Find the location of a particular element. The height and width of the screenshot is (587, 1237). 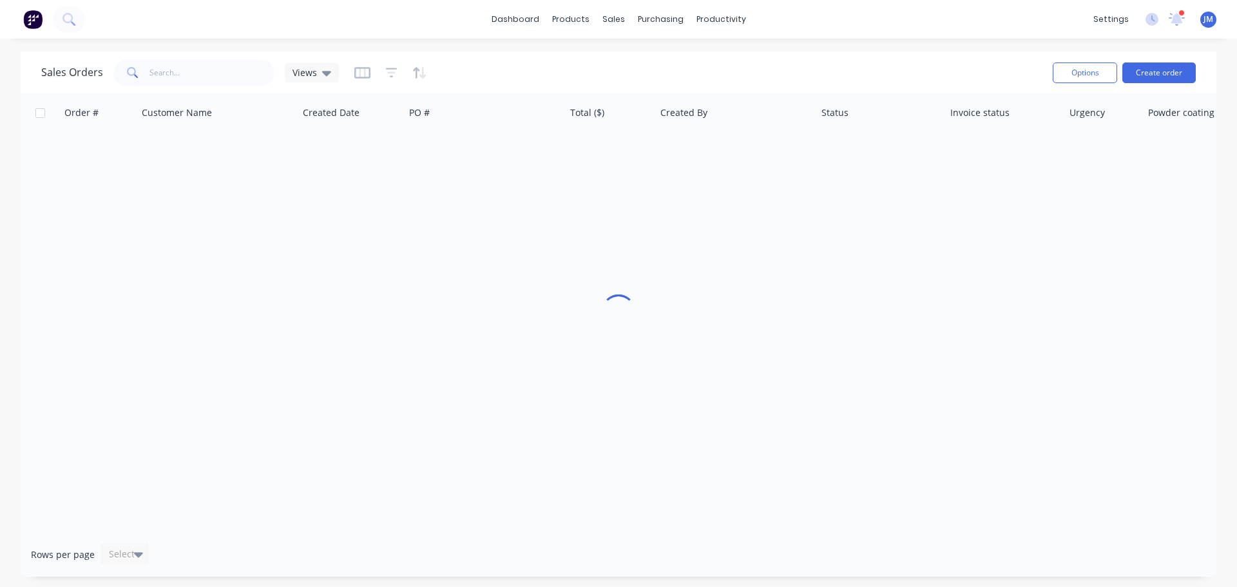

span: JM is located at coordinates (1208, 19).